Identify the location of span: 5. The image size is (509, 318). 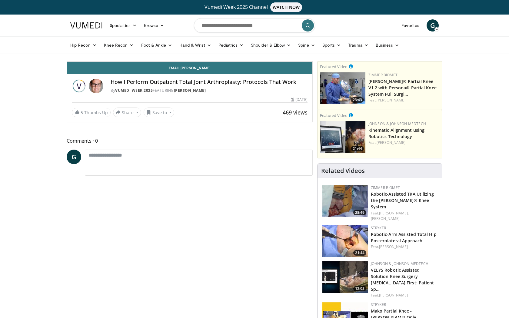
(82, 112).